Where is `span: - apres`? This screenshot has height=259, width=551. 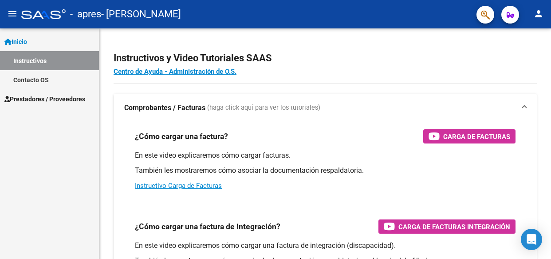 span: - apres is located at coordinates (86, 14).